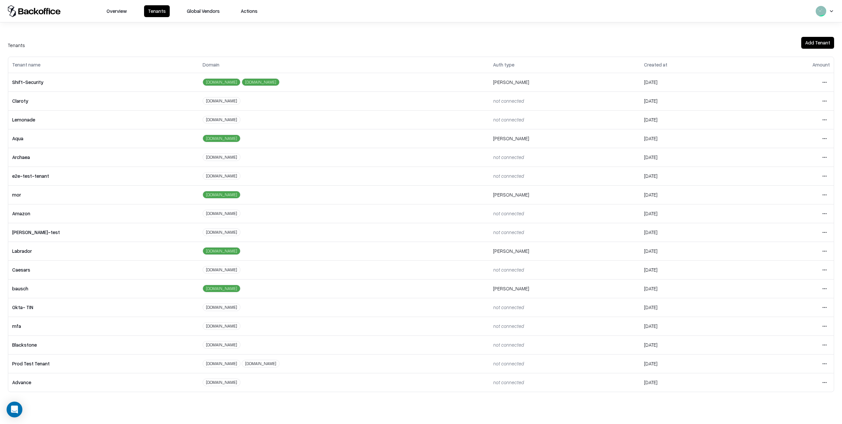 The height and width of the screenshot is (424, 842). Describe the element at coordinates (103, 176) in the screenshot. I see `td: e2e-test-tenant` at that location.